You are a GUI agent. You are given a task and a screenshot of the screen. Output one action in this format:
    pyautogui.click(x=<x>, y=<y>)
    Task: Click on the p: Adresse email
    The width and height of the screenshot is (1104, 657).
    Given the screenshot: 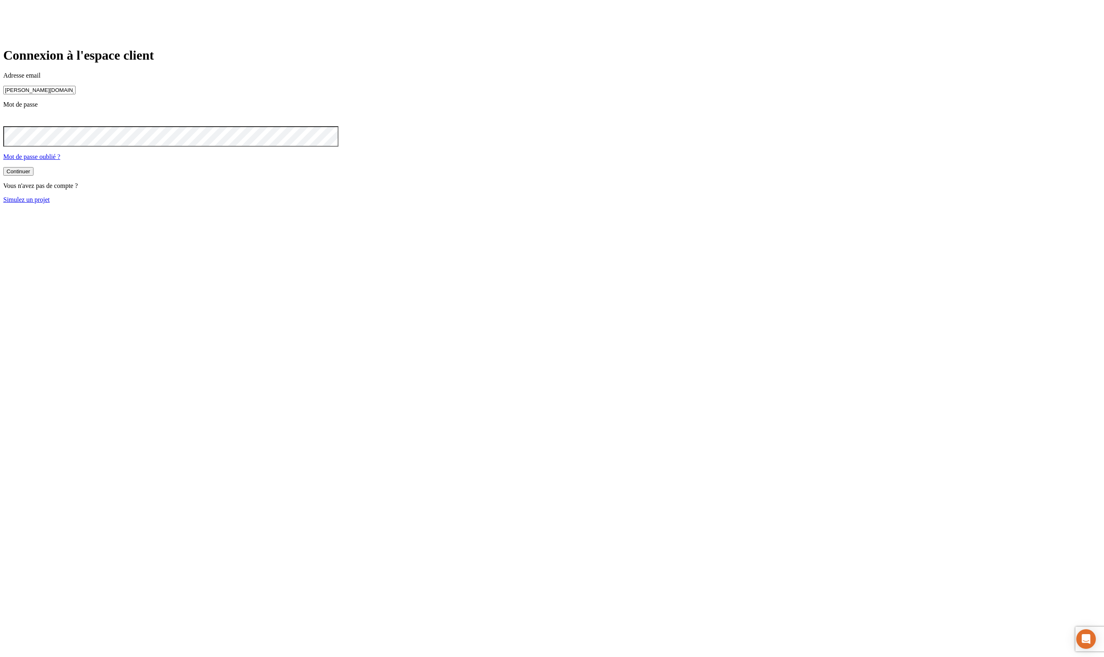 What is the action you would take?
    pyautogui.click(x=552, y=76)
    